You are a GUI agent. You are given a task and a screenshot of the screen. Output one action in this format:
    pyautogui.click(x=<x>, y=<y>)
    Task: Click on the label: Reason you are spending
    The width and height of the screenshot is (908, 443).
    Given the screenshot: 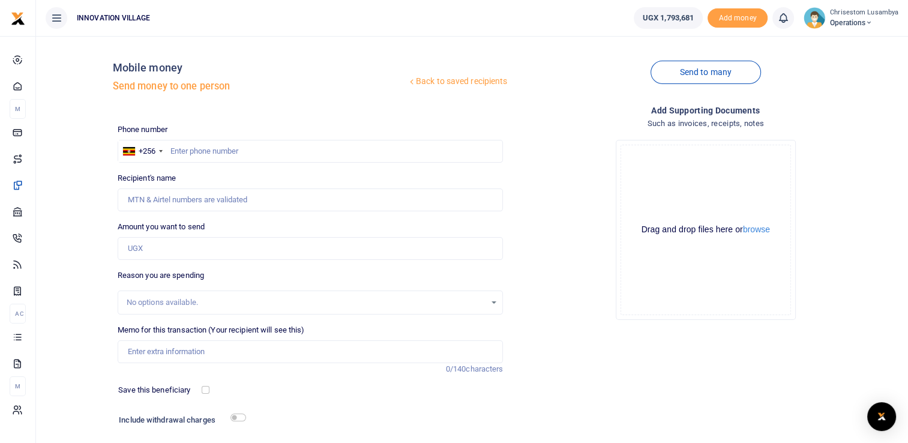 What is the action you would take?
    pyautogui.click(x=161, y=275)
    